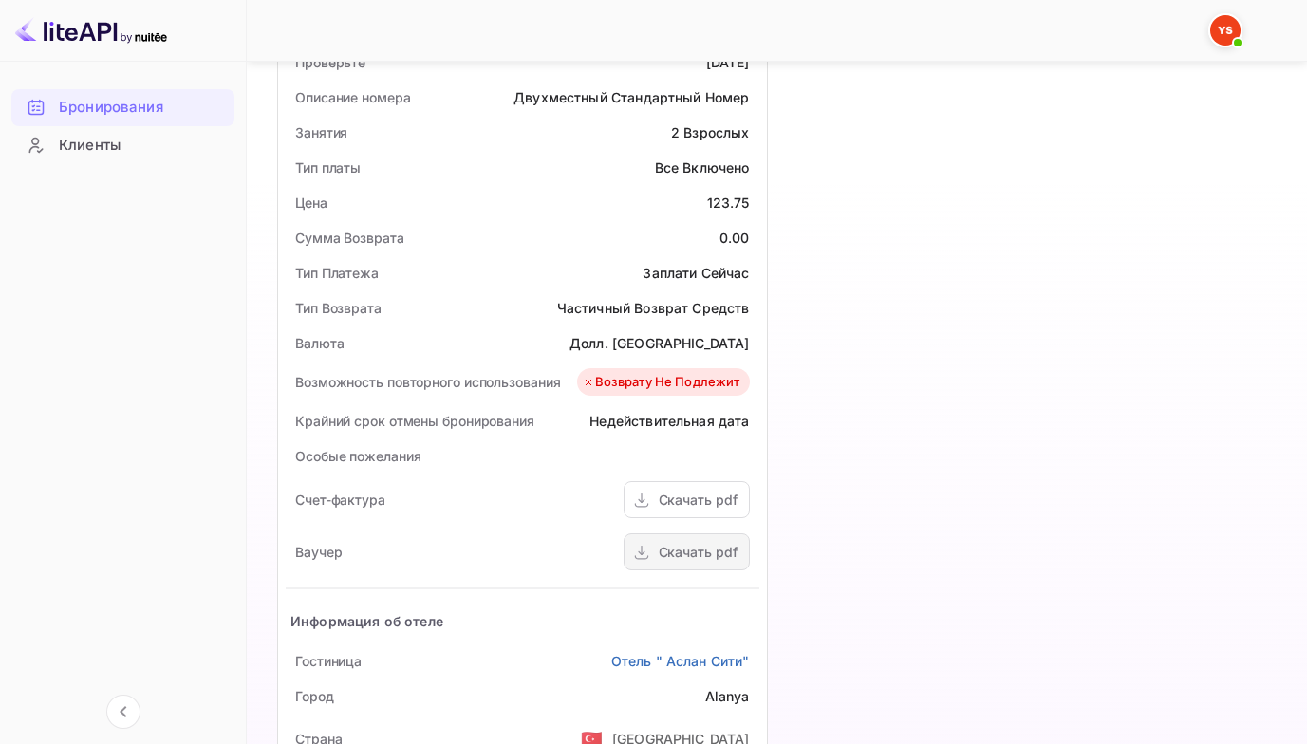 Image resolution: width=1307 pixels, height=744 pixels. I want to click on div: Клиенты, so click(122, 145).